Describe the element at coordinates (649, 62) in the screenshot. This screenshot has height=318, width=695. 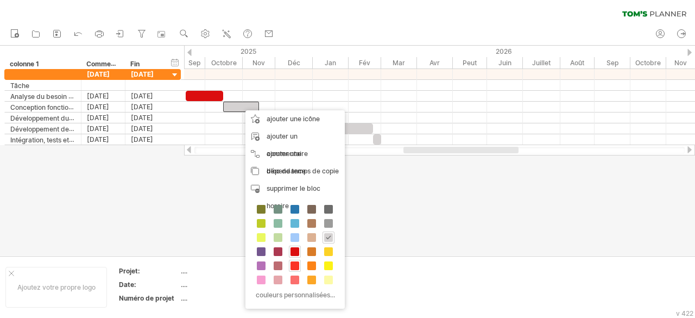
I see `div: Octobre 2026` at that location.